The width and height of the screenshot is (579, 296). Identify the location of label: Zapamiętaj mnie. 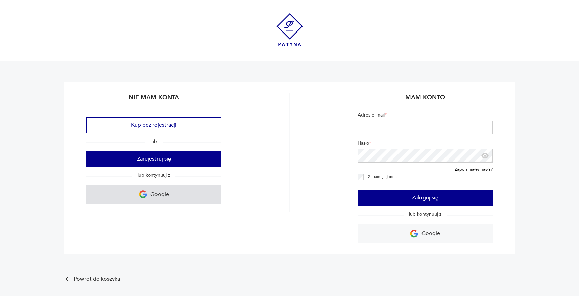
(383, 176).